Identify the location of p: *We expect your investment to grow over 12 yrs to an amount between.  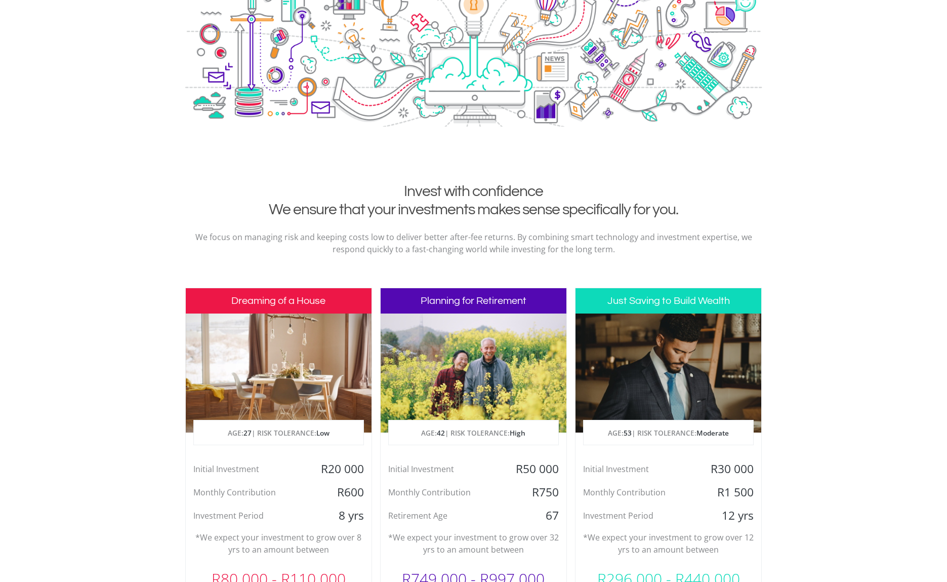
(668, 543).